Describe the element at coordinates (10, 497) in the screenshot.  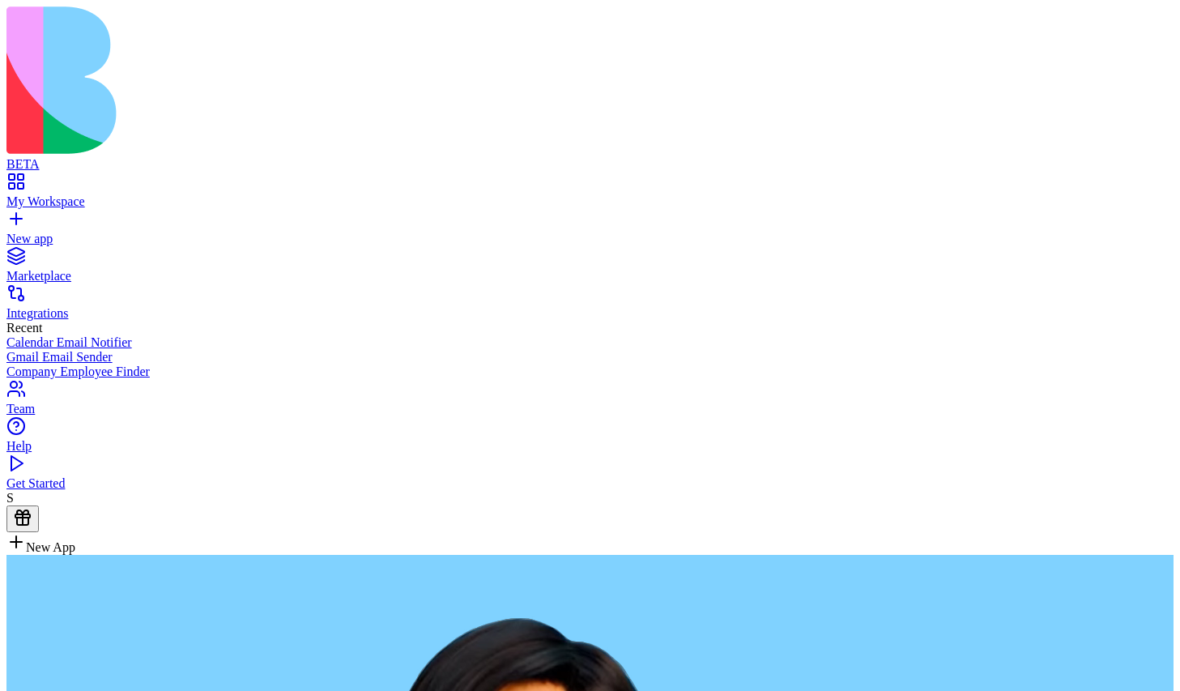
I see `span: S` at that location.